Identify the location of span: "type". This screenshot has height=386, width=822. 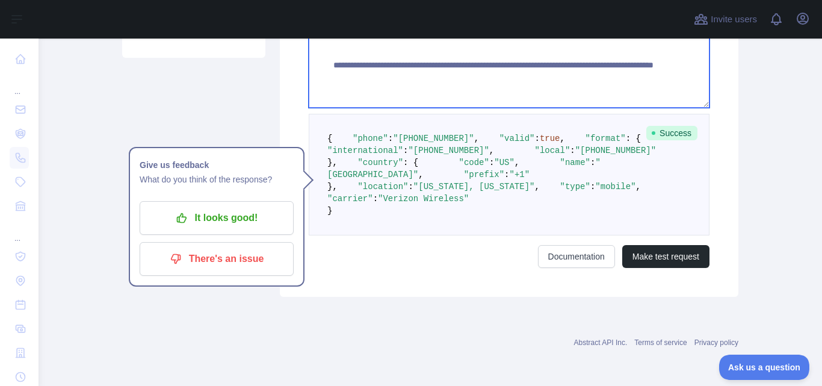
(575, 187).